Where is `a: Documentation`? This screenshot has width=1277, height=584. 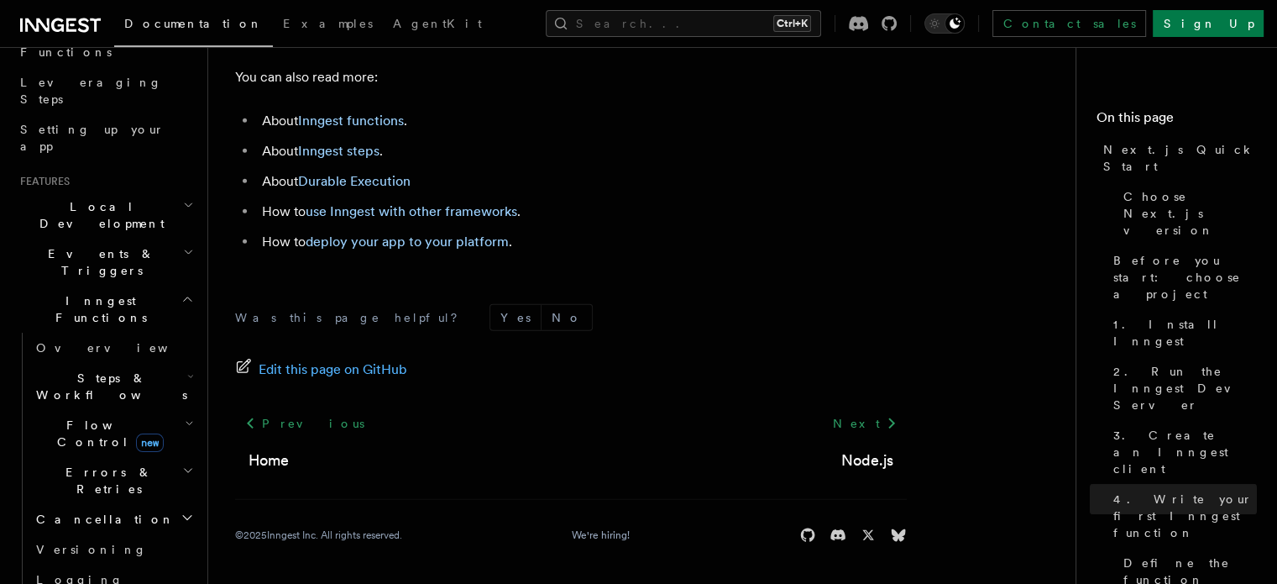
a: Documentation is located at coordinates (193, 26).